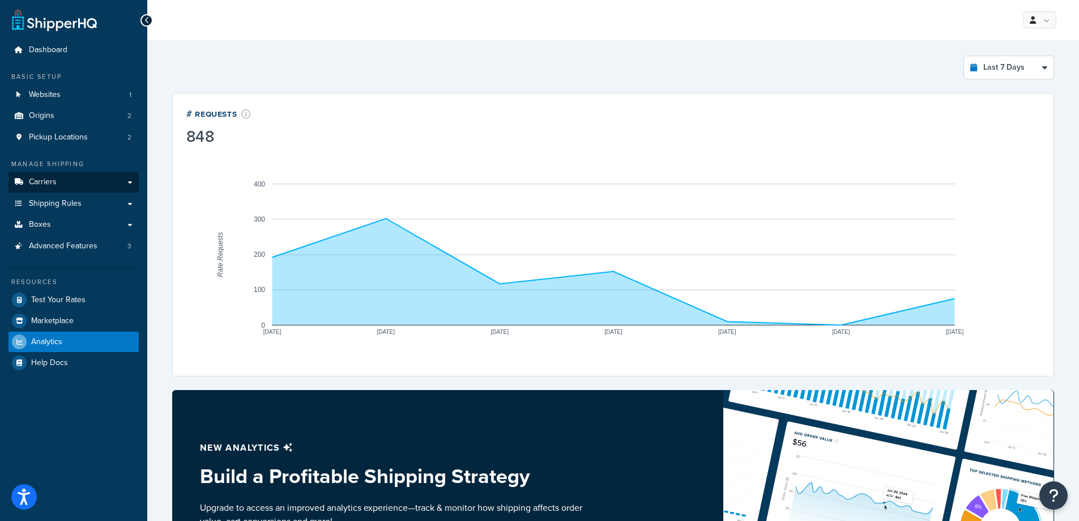 This screenshot has width=1079, height=521. What do you see at coordinates (74, 363) in the screenshot?
I see `a: Help Docs` at bounding box center [74, 363].